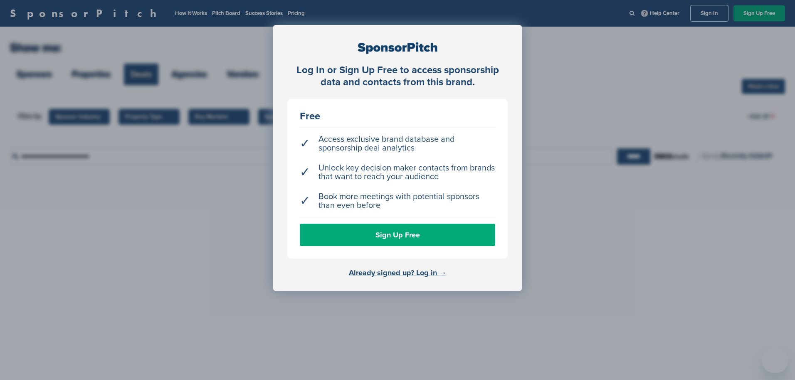  I want to click on div: Log In or Sign Up Free to access sponsorship data and contacts from this brand., so click(398, 77).